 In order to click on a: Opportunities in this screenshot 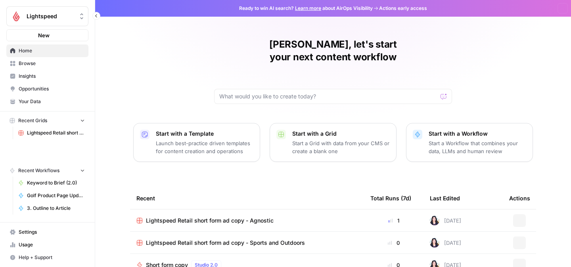, I will do `click(47, 89)`.